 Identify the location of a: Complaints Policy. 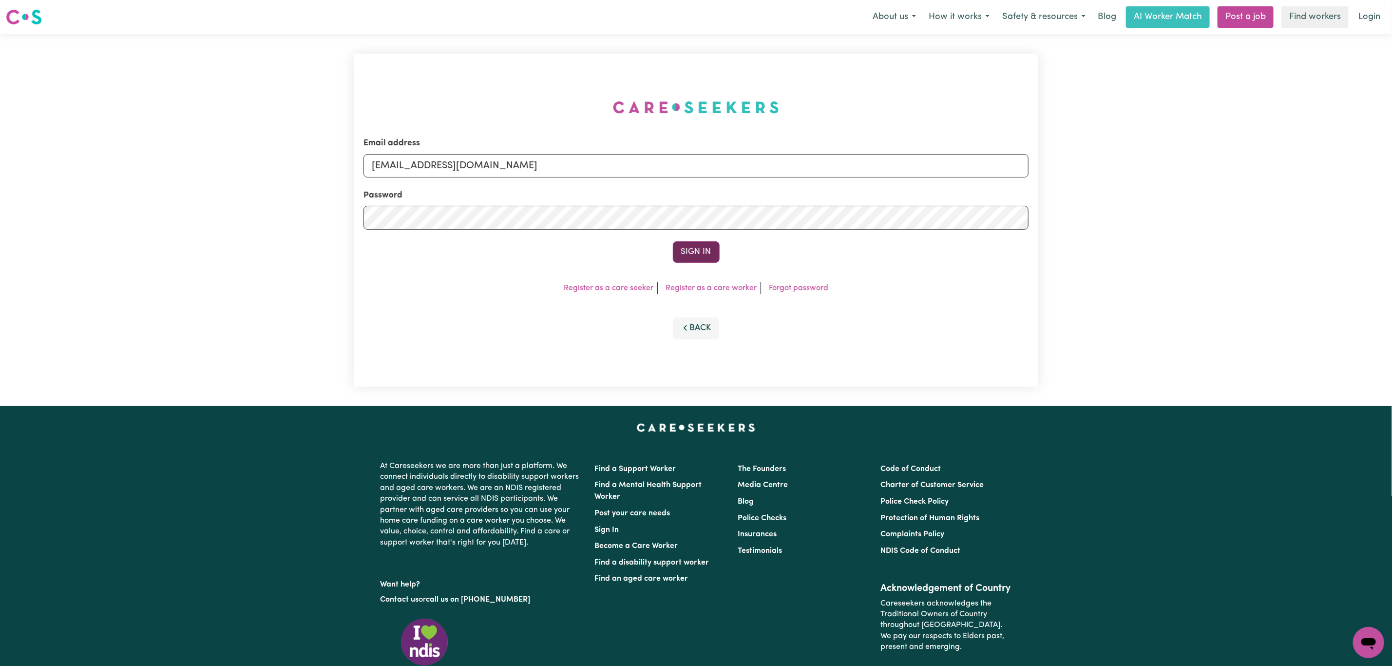
(912, 534).